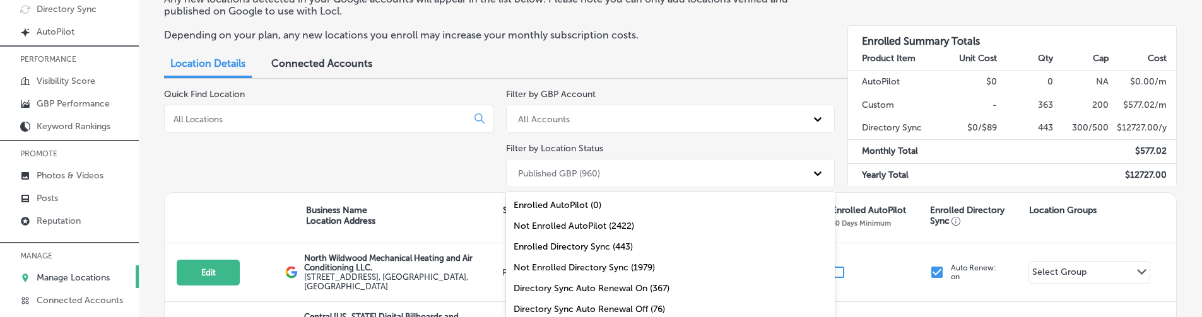 The width and height of the screenshot is (1202, 317). What do you see at coordinates (861, 223) in the screenshot?
I see `p: 30 Days Minimum` at bounding box center [861, 223].